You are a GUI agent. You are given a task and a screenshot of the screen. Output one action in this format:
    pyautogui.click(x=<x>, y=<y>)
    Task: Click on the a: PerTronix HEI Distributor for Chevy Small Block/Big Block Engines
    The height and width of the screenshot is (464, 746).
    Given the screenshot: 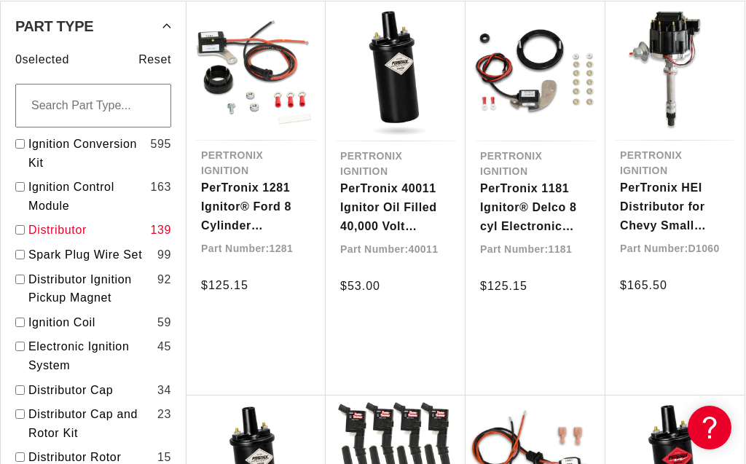 What is the action you would take?
    pyautogui.click(x=674, y=206)
    